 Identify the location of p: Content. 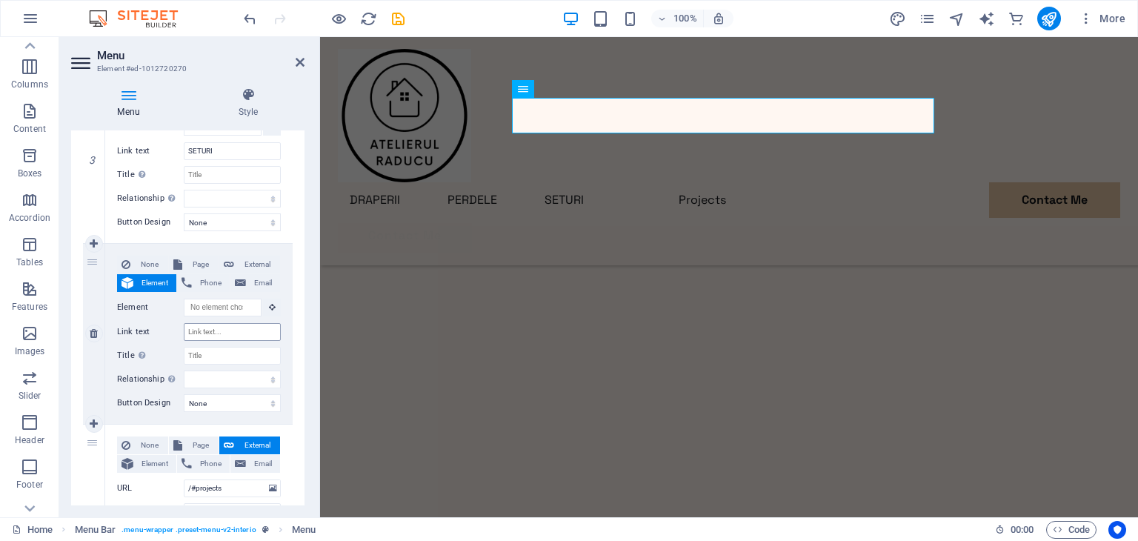
(30, 129).